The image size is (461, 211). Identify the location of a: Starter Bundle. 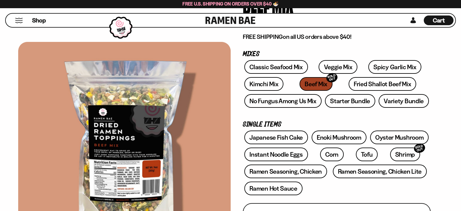
(350, 101).